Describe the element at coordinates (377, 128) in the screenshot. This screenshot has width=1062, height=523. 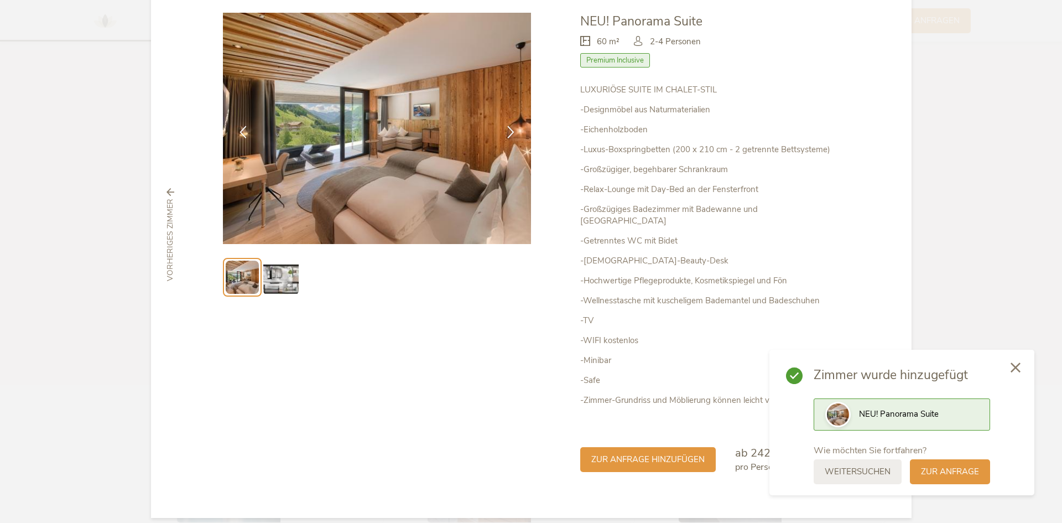
I see `img: NEU! Panorama Suite` at that location.